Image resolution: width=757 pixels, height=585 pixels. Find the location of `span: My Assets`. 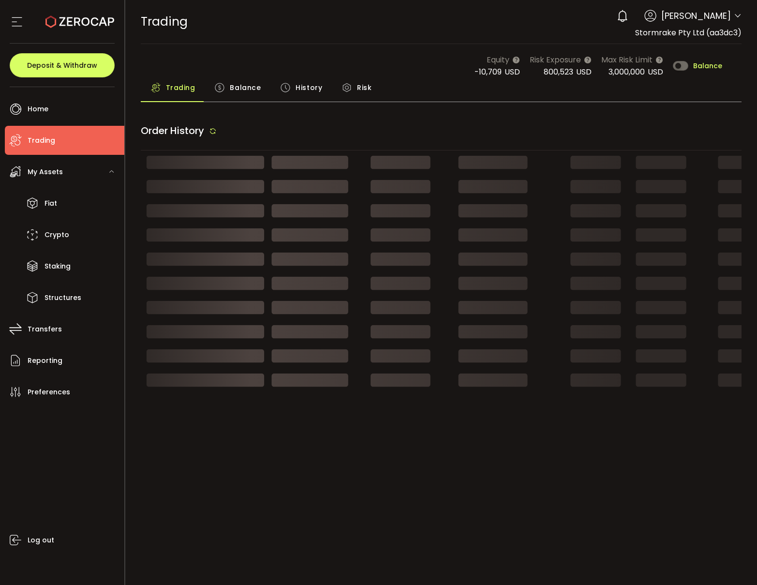

span: My Assets is located at coordinates (45, 172).